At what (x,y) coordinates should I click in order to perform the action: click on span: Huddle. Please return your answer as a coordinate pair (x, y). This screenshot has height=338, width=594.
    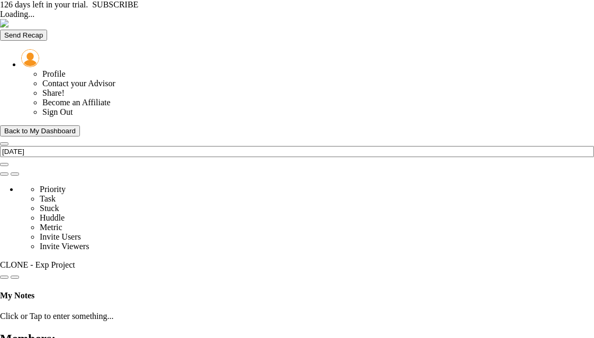
    Looking at the image, I should click on (52, 217).